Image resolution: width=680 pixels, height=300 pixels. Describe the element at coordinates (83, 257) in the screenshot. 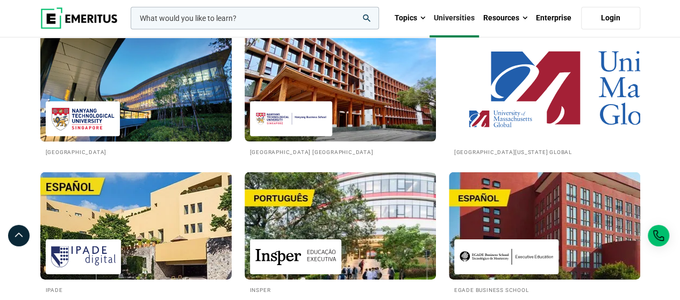

I see `img: IPADE` at that location.